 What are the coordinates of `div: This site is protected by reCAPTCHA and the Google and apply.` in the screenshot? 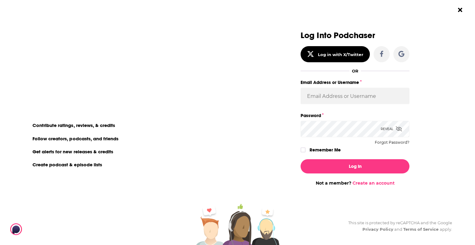 It's located at (398, 226).